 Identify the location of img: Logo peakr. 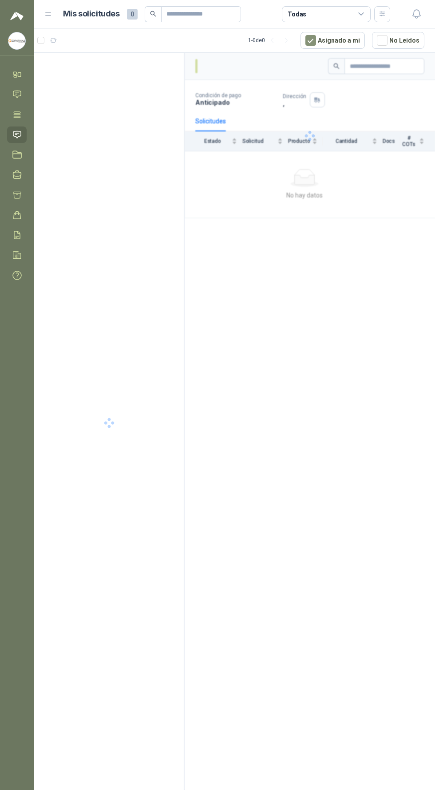
(17, 16).